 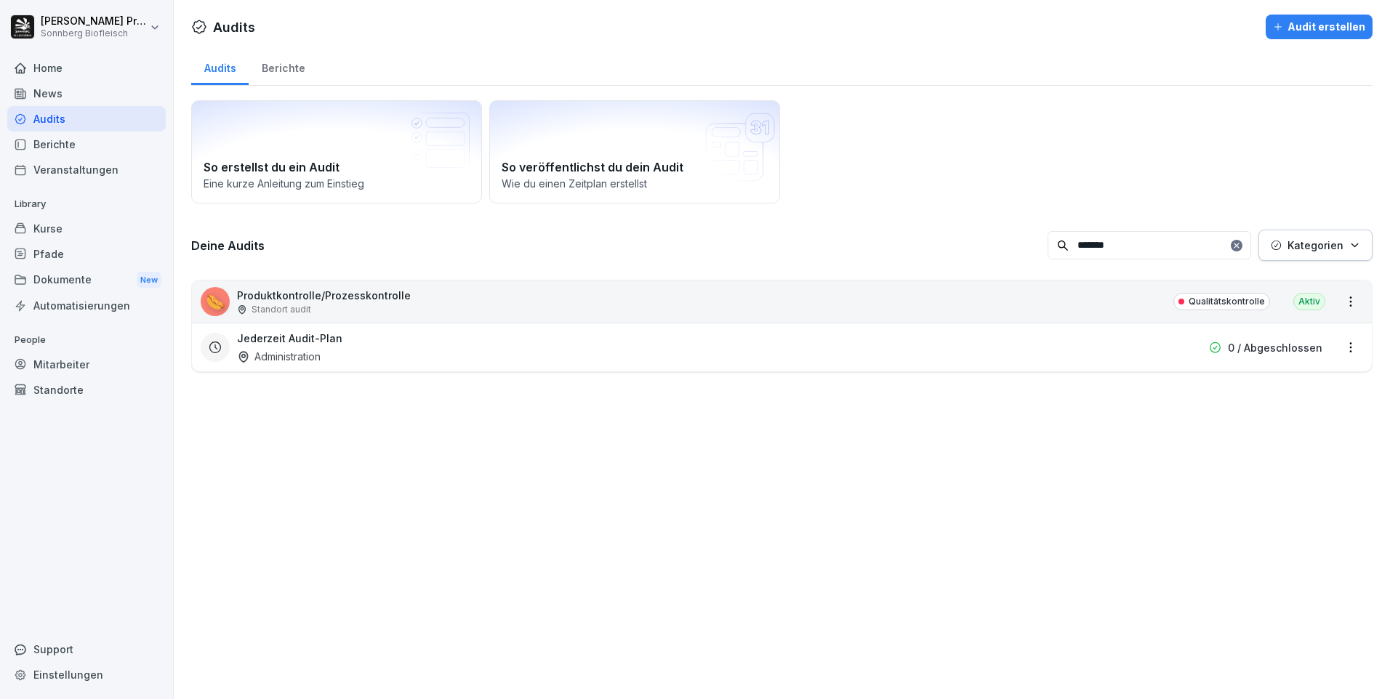 I want to click on p: Produktkontrolle/Prozesskontrolle, so click(x=324, y=295).